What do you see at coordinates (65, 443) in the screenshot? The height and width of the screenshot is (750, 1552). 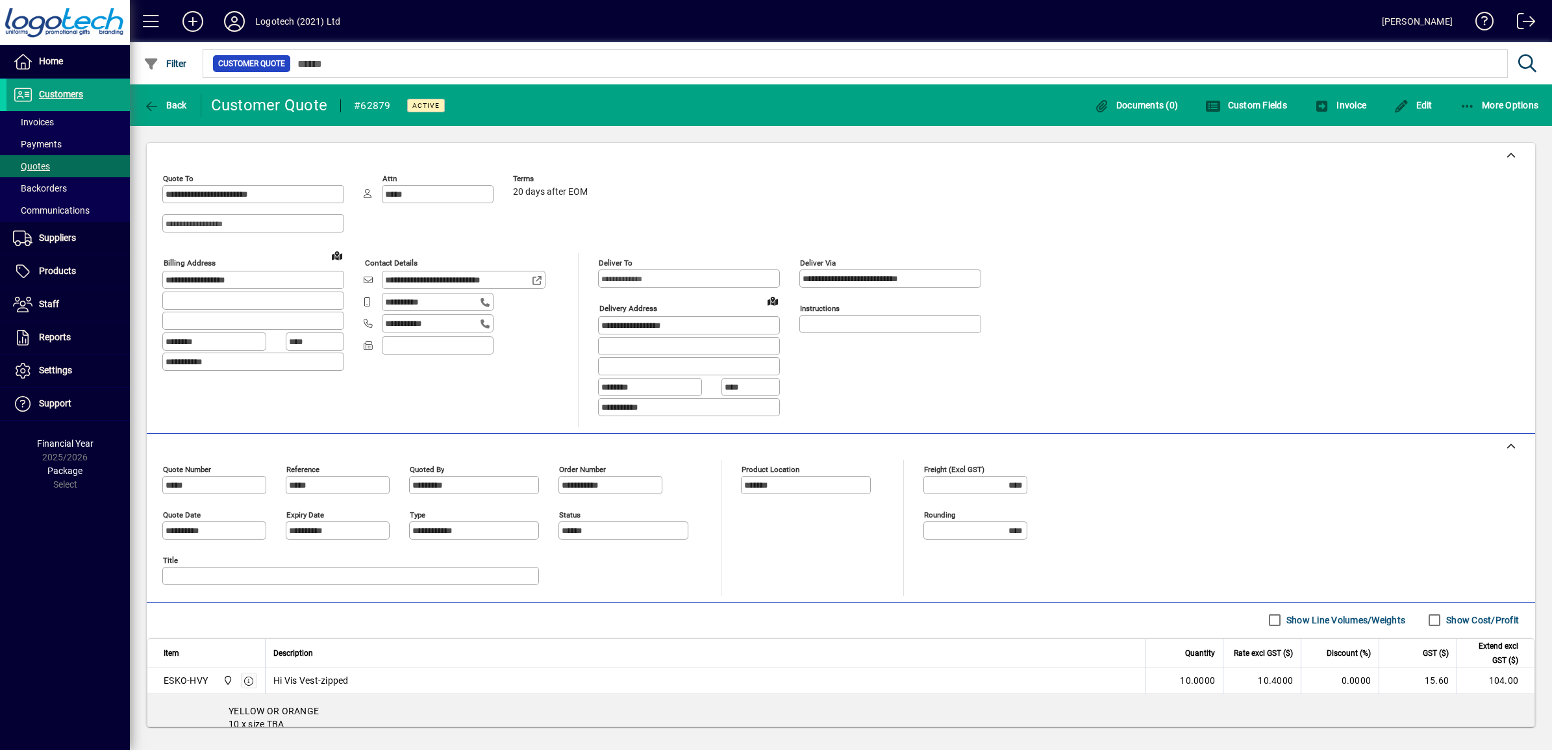 I see `span: Financial Year` at bounding box center [65, 443].